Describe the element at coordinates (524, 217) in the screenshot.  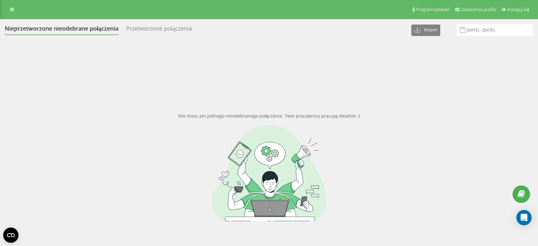
I see `div: Open Intercom Messenger` at that location.